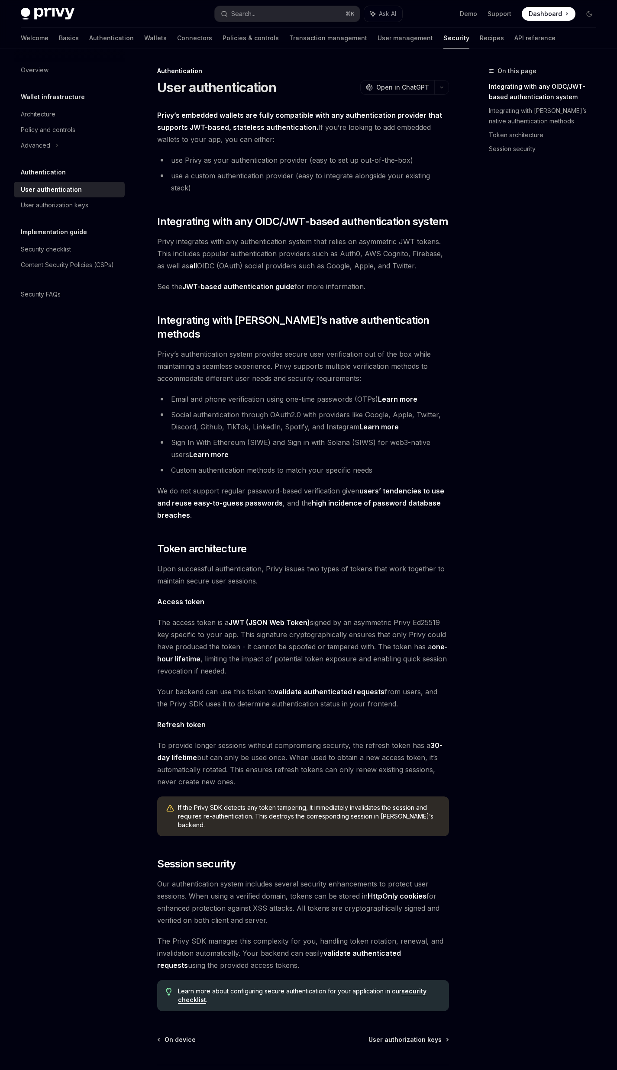 Image resolution: width=617 pixels, height=1070 pixels. Describe the element at coordinates (38, 114) in the screenshot. I see `div: Architecture` at that location.